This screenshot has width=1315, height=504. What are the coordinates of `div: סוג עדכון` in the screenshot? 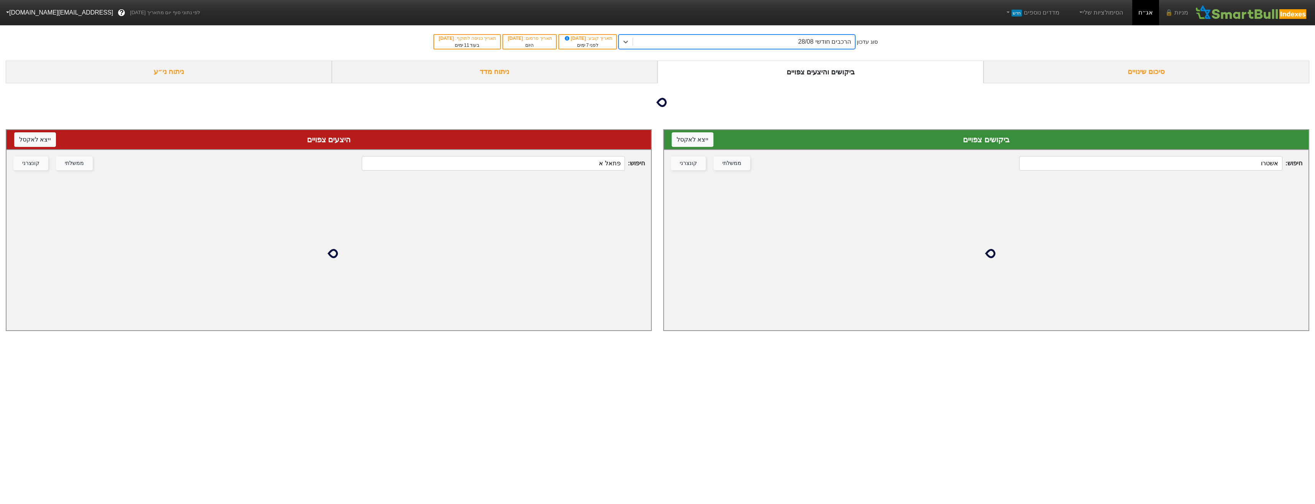 It's located at (867, 42).